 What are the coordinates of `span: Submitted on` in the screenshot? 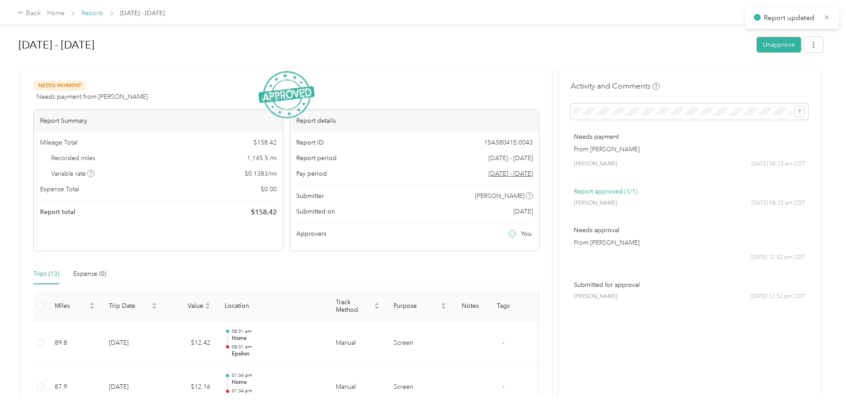 It's located at (315, 211).